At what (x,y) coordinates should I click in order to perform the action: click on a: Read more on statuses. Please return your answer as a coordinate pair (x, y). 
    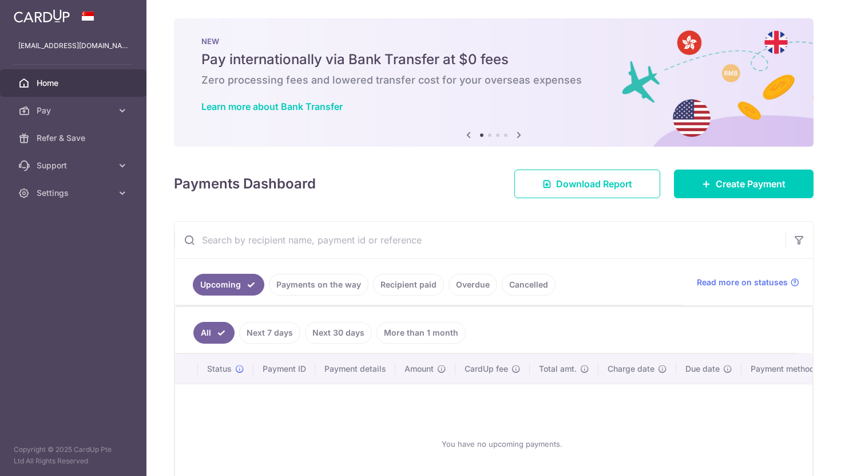
    Looking at the image, I should click on (748, 282).